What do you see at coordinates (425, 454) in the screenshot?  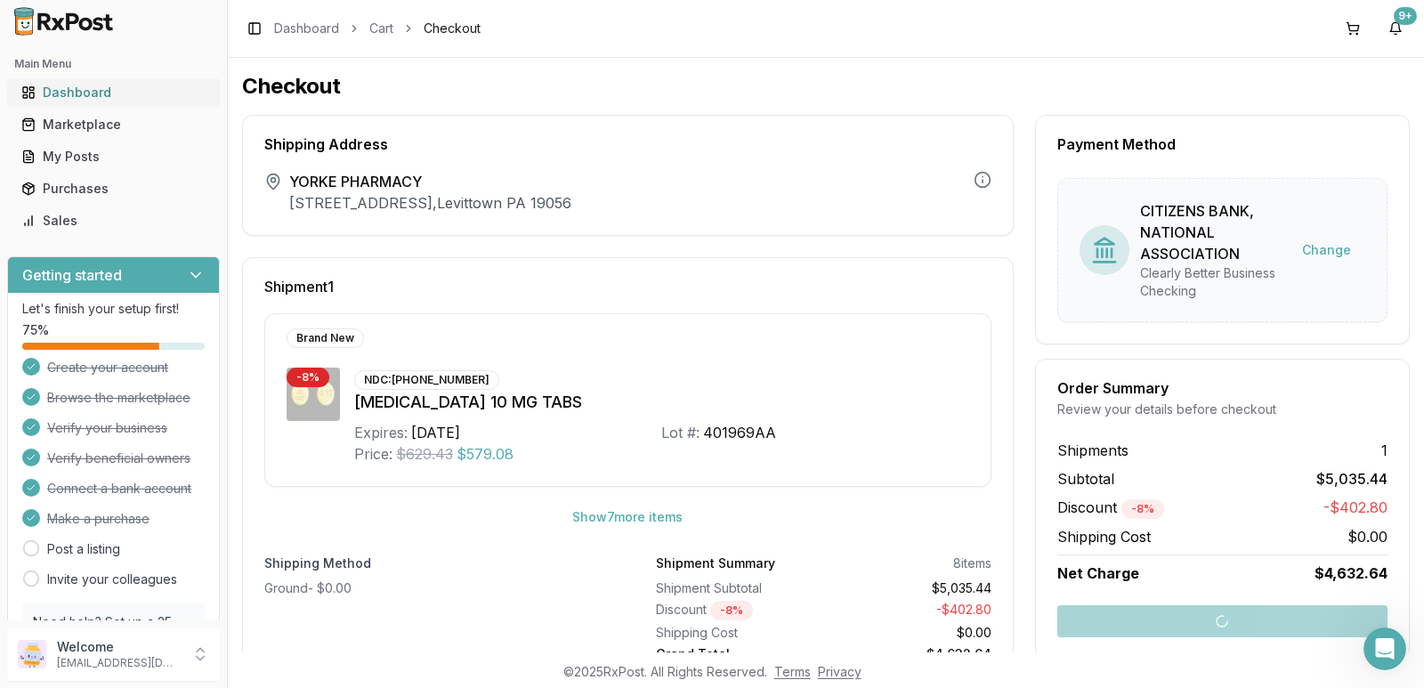 I see `span: $629.43` at bounding box center [425, 454].